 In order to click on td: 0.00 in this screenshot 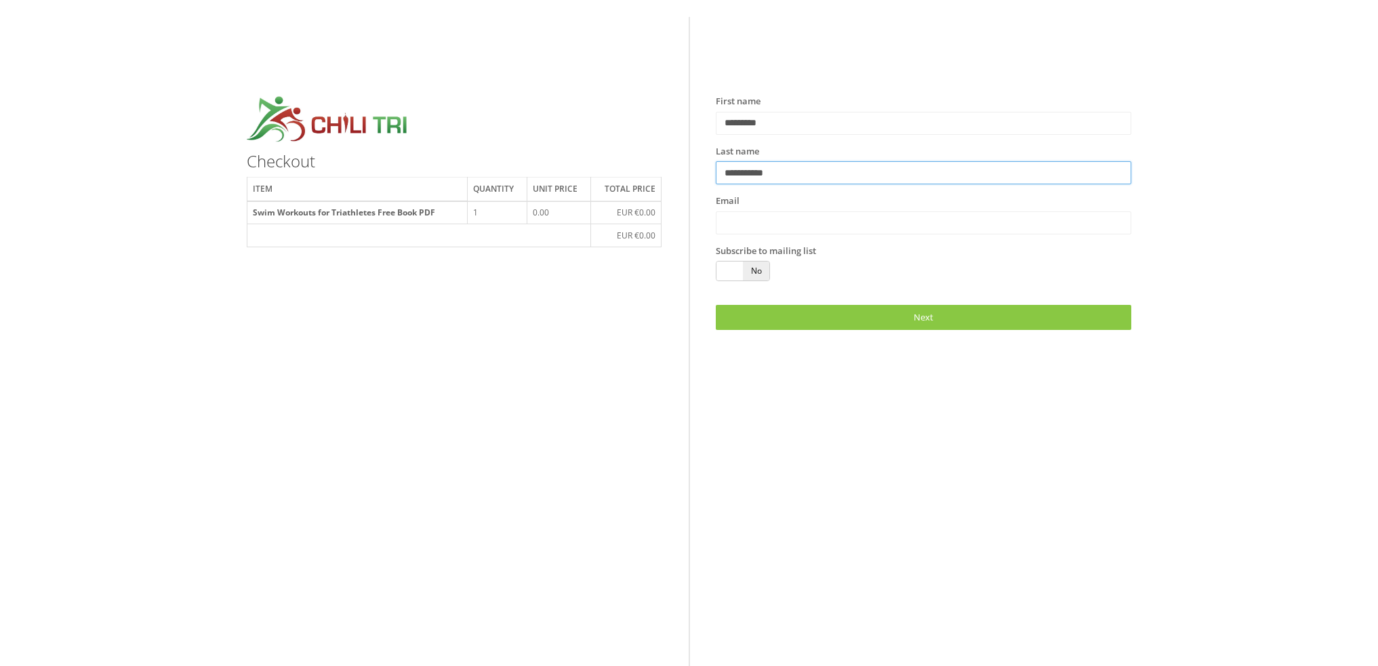, I will do `click(559, 213)`.